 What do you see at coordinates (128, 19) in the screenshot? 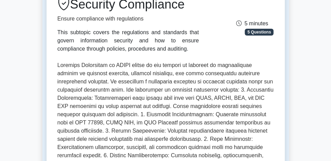
I see `p: Ensure compliance with regulations` at bounding box center [128, 19].